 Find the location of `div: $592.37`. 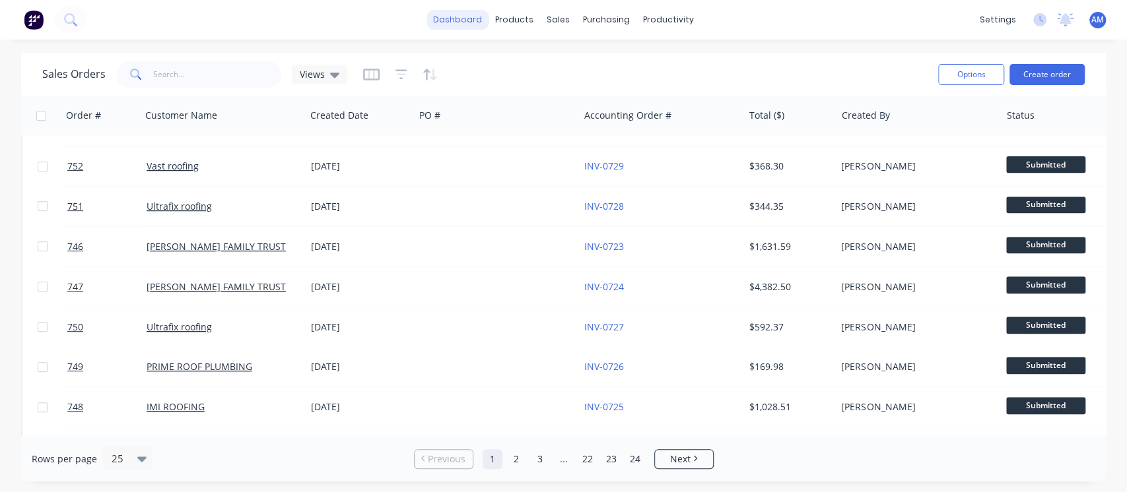

div: $592.37 is located at coordinates (788, 327).